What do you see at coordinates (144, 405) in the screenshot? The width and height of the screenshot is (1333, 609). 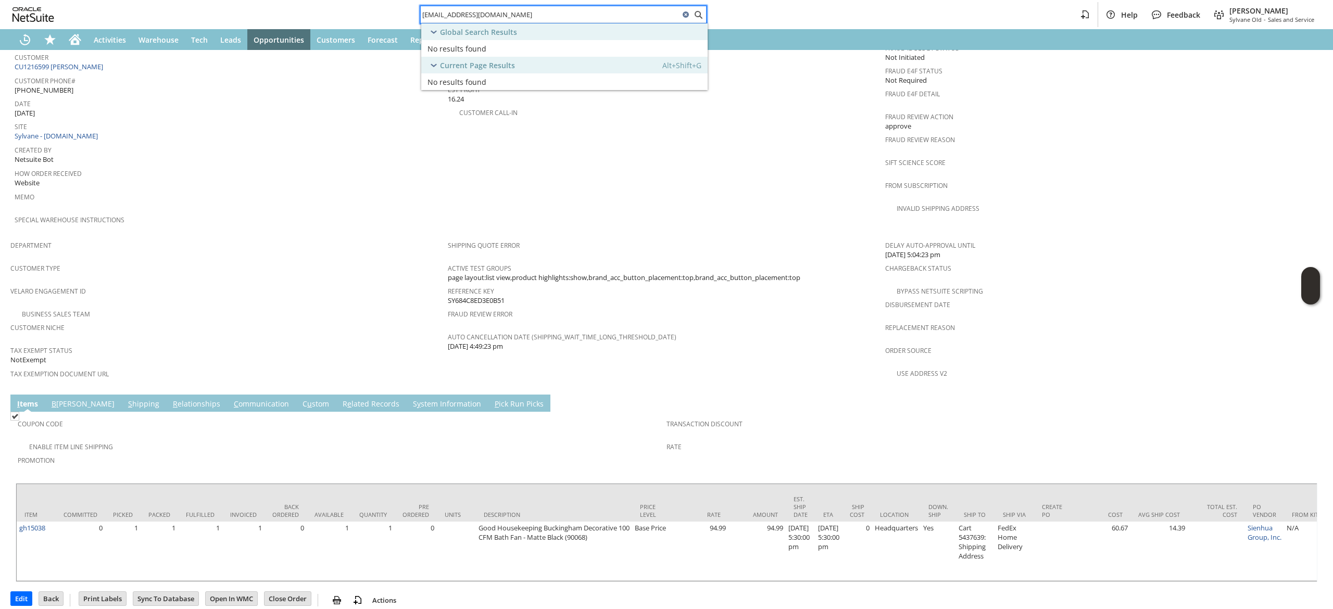 I see `a: Shipping` at bounding box center [144, 405].